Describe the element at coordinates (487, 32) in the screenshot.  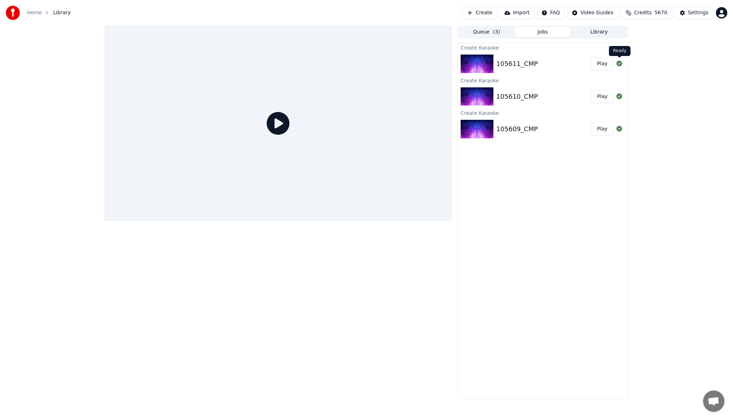
I see `button: Queue` at that location.